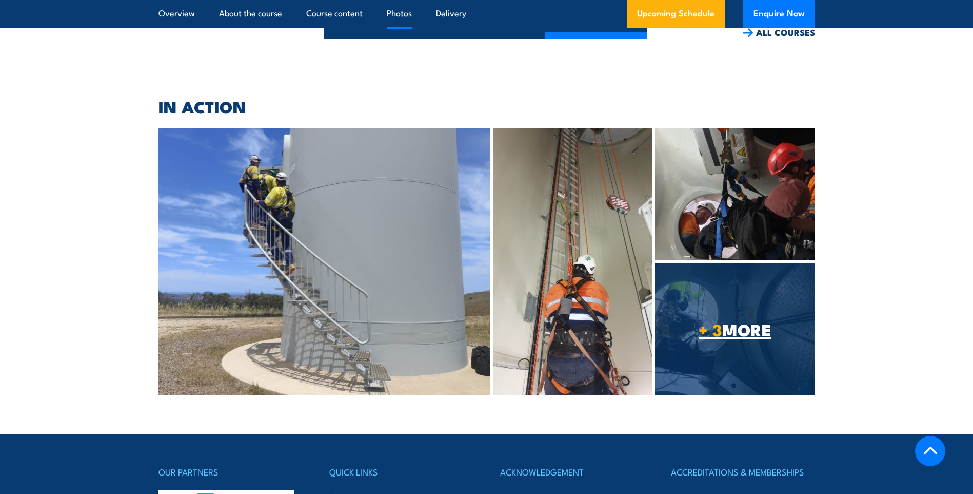  Describe the element at coordinates (324, 261) in the screenshot. I see `img: GWO` at that location.